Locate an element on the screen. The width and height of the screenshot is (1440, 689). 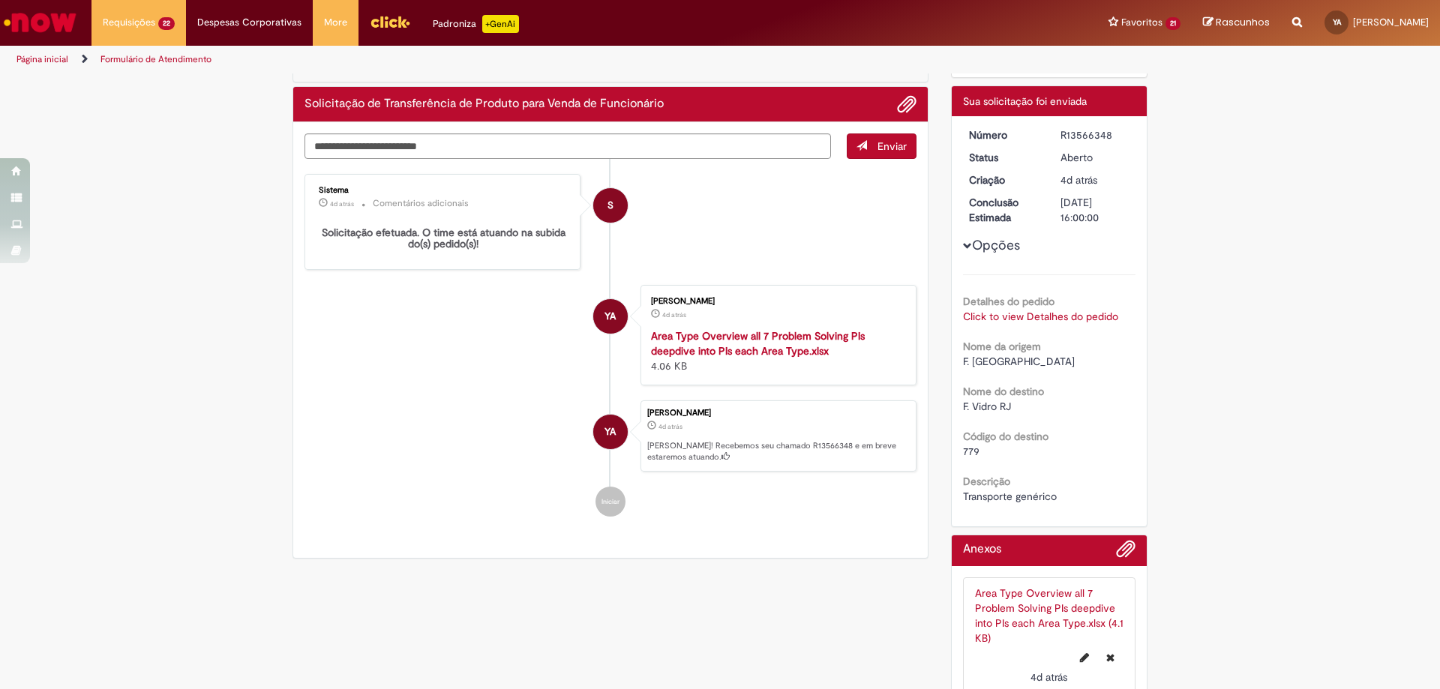
a: Página inicial is located at coordinates (42, 59).